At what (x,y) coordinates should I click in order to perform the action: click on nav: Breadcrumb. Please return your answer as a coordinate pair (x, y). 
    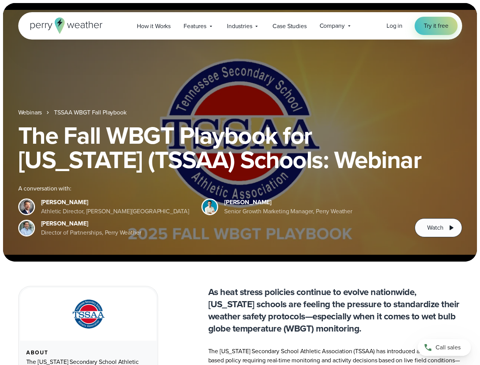
    Looking at the image, I should click on (240, 113).